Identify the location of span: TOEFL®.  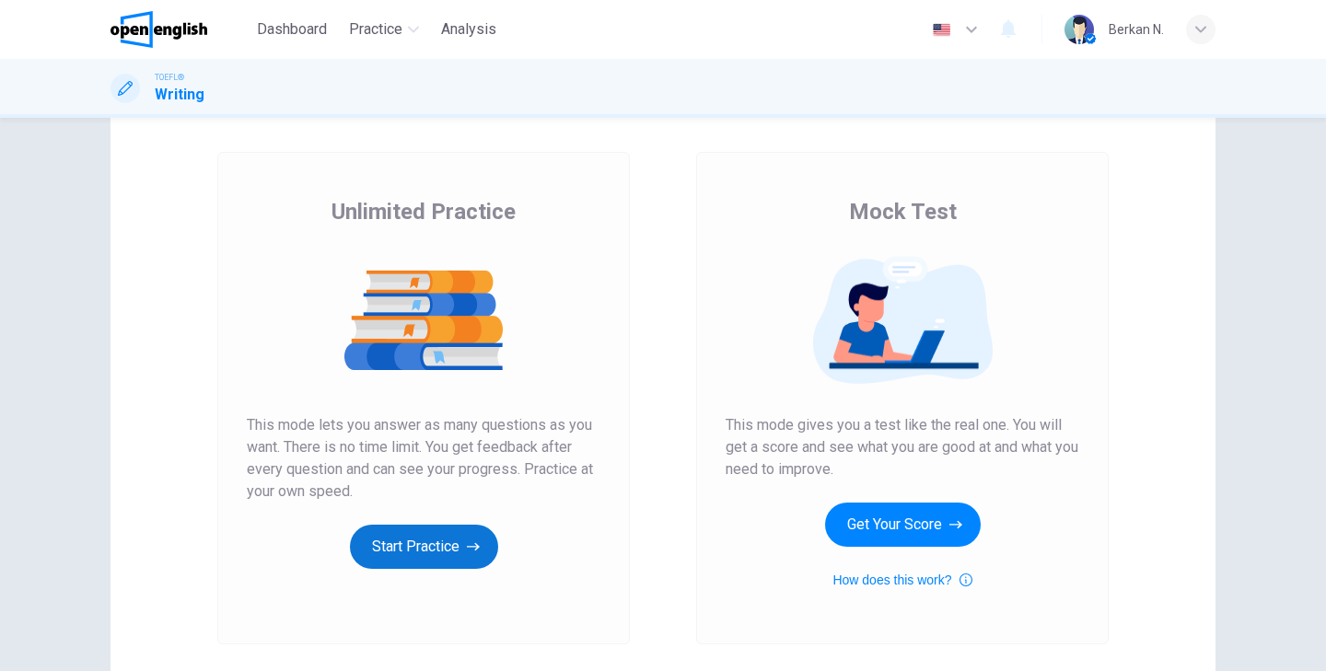
(169, 77).